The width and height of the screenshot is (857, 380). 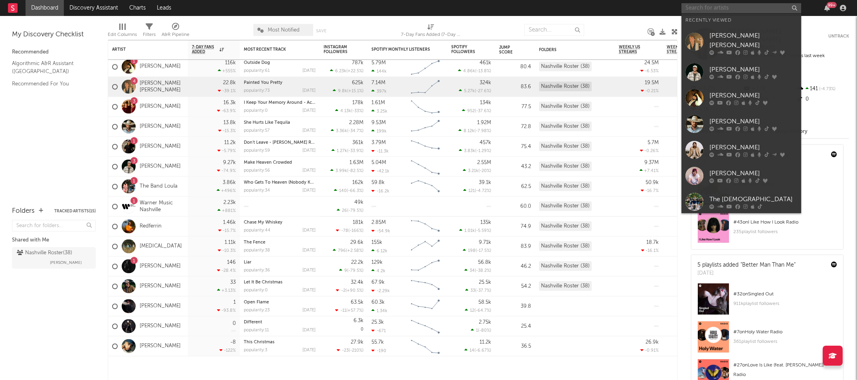 I want to click on a: Make Heaven Crowded, so click(x=268, y=162).